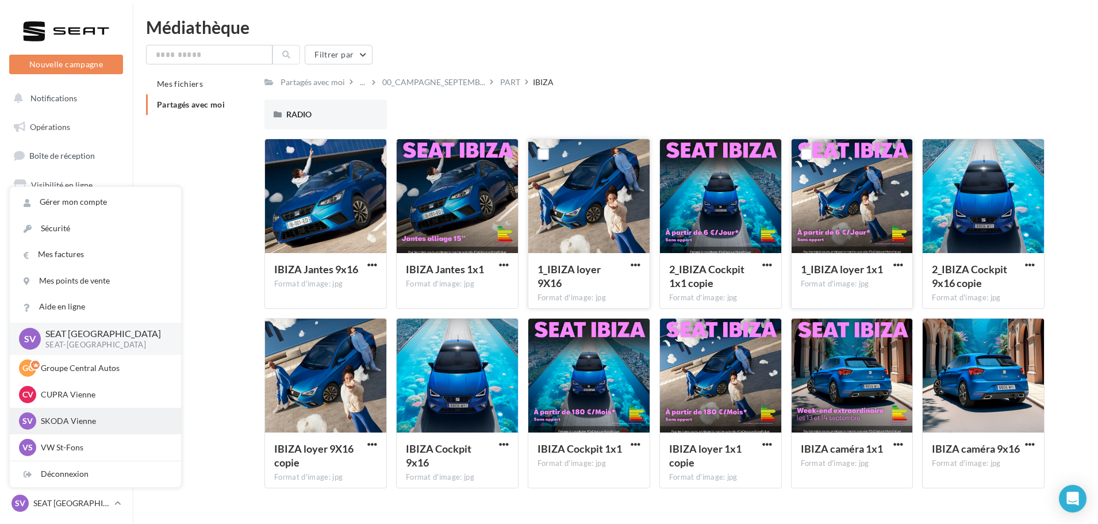 The image size is (1098, 524). I want to click on span: GC, so click(28, 368).